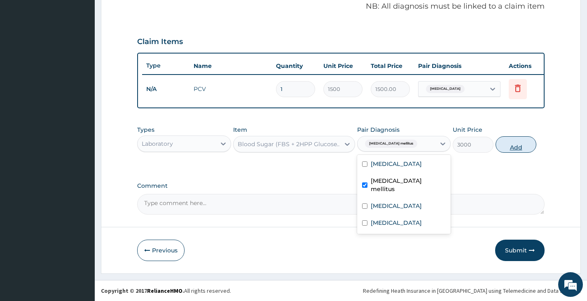 The image size is (587, 301). Describe the element at coordinates (289, 144) in the screenshot. I see `div: Blood Sugar (FBS + 2HPP Glucose) - [Plasma]` at that location.